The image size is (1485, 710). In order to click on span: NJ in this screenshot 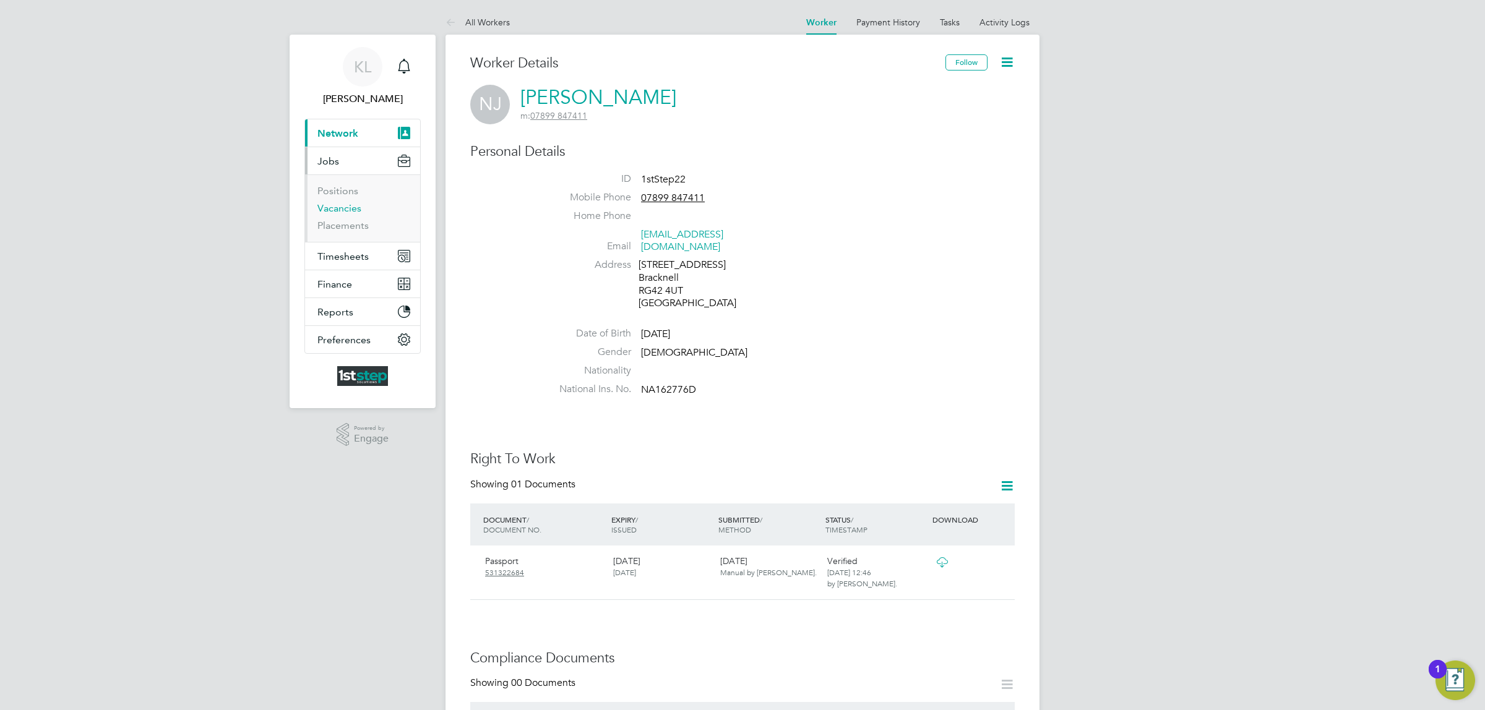, I will do `click(490, 105)`.